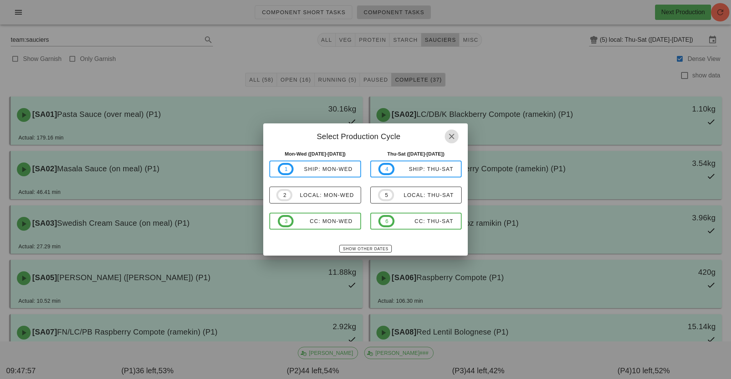 Image resolution: width=731 pixels, height=379 pixels. What do you see at coordinates (416, 195) in the screenshot?
I see `button: 5local: Thu-Sat` at bounding box center [416, 195].